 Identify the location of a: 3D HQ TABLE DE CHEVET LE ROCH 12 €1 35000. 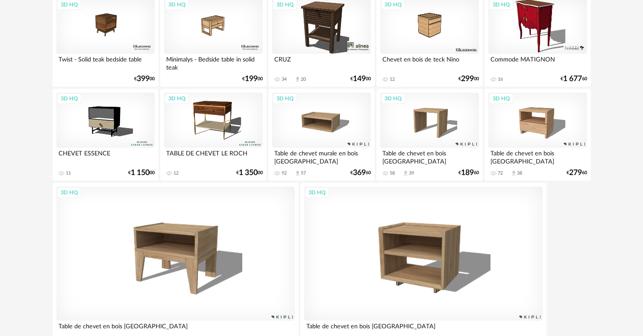
(213, 135).